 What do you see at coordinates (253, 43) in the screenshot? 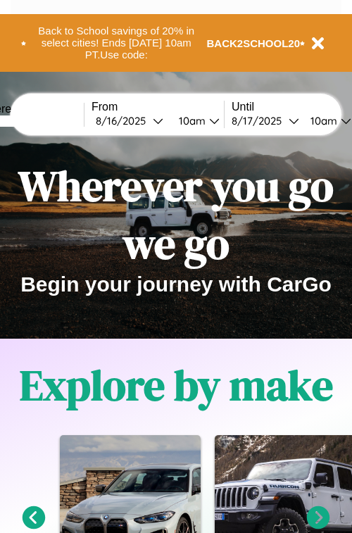
I see `b: BACK2SCHOOL20` at bounding box center [253, 43].